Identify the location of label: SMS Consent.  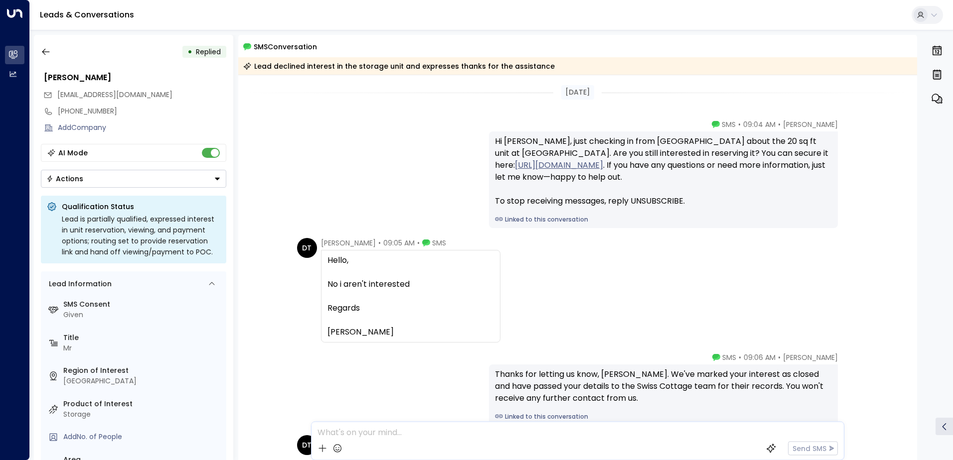
(143, 304).